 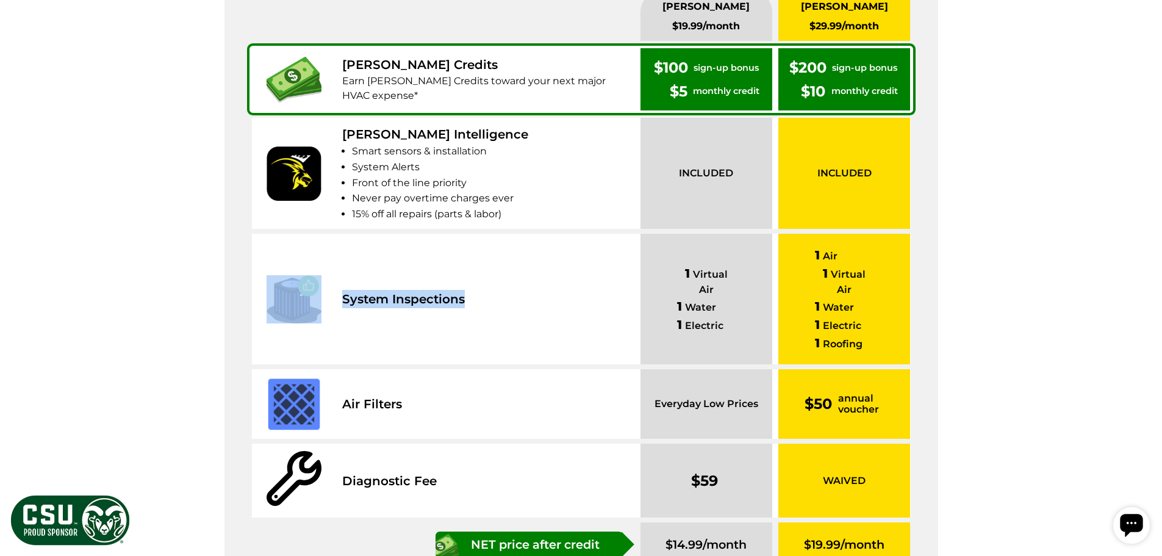 What do you see at coordinates (844, 26) in the screenshot?
I see `span: $29.99/month` at bounding box center [844, 26].